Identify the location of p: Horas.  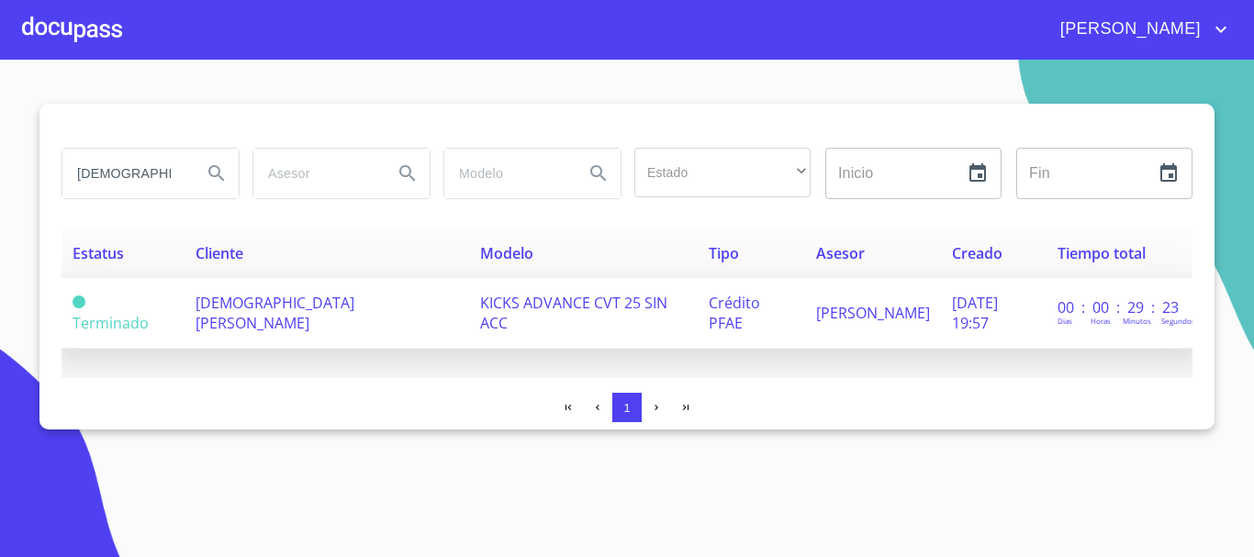
(1101, 320).